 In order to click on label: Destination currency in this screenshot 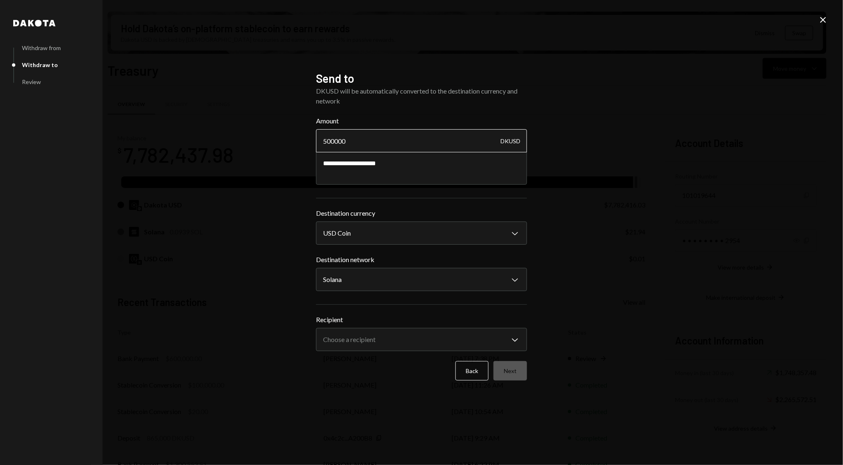, I will do `click(422, 213)`.